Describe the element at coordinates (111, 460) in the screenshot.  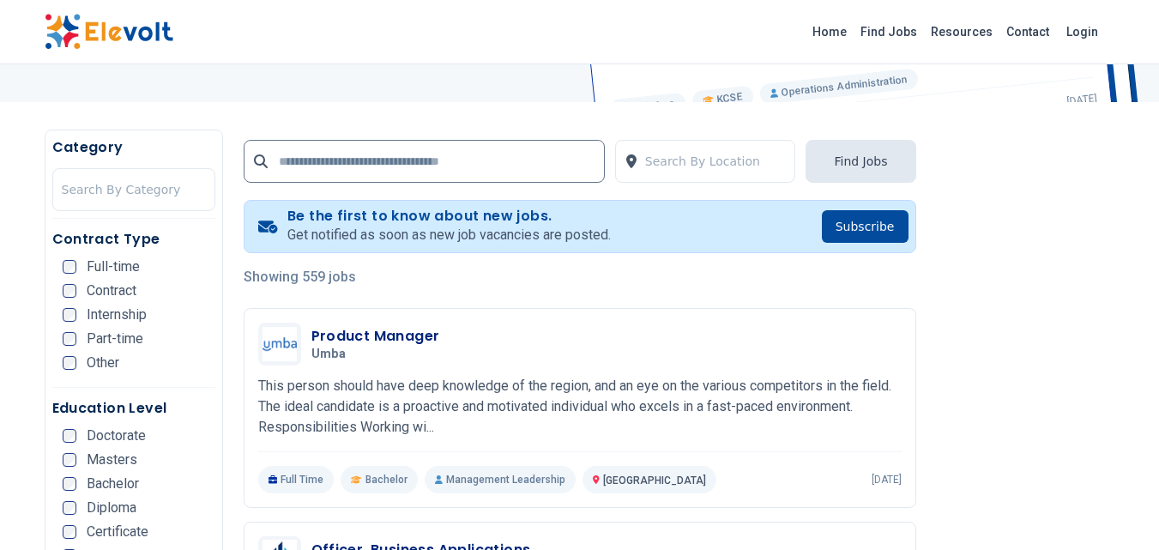
I see `span: Masters` at that location.